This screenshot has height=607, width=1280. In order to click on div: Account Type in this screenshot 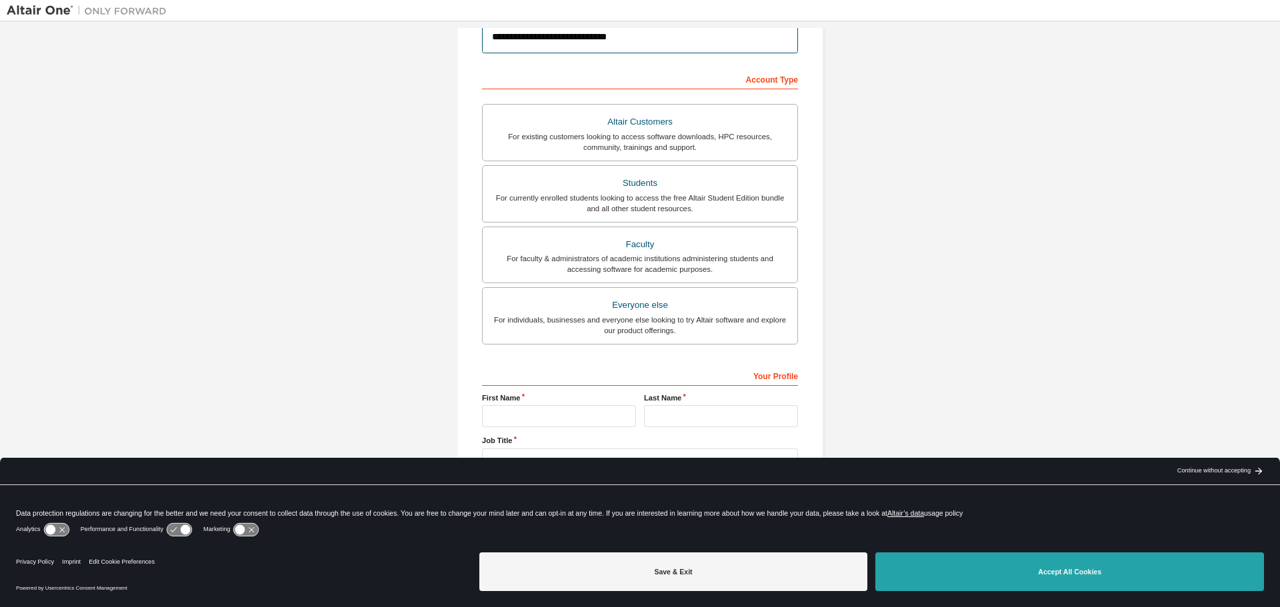, I will do `click(640, 79)`.